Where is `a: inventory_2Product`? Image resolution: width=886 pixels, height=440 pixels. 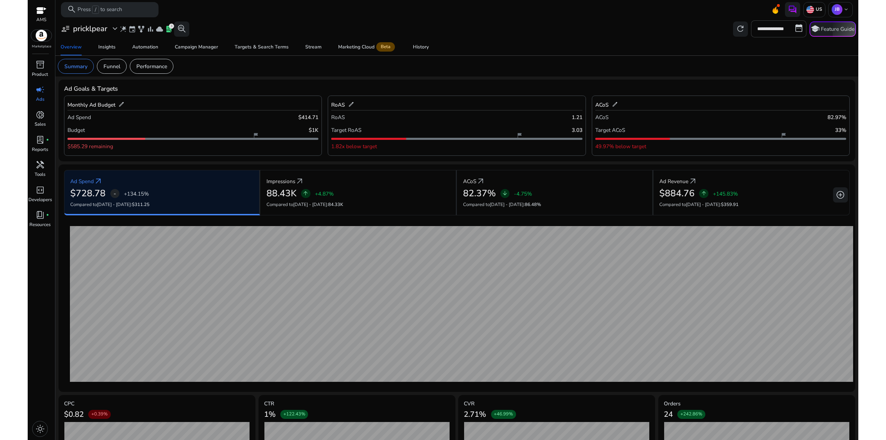
a: inventory_2Product is located at coordinates (40, 71).